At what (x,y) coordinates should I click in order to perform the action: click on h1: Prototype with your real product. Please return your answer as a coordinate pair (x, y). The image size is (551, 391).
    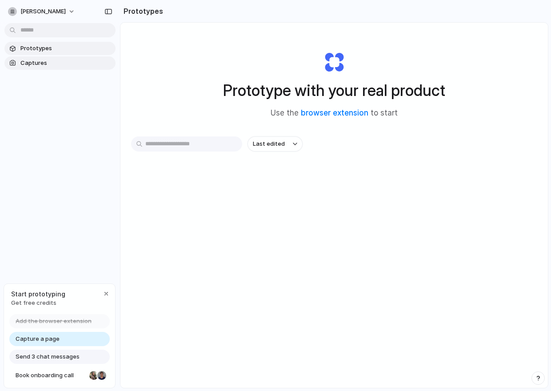
    Looking at the image, I should click on (334, 90).